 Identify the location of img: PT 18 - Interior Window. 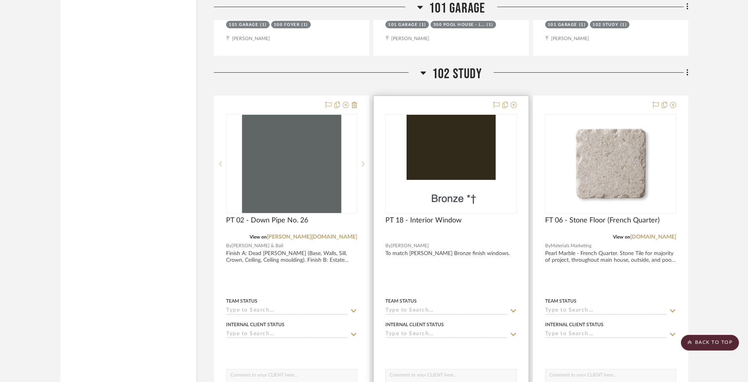
(451, 164).